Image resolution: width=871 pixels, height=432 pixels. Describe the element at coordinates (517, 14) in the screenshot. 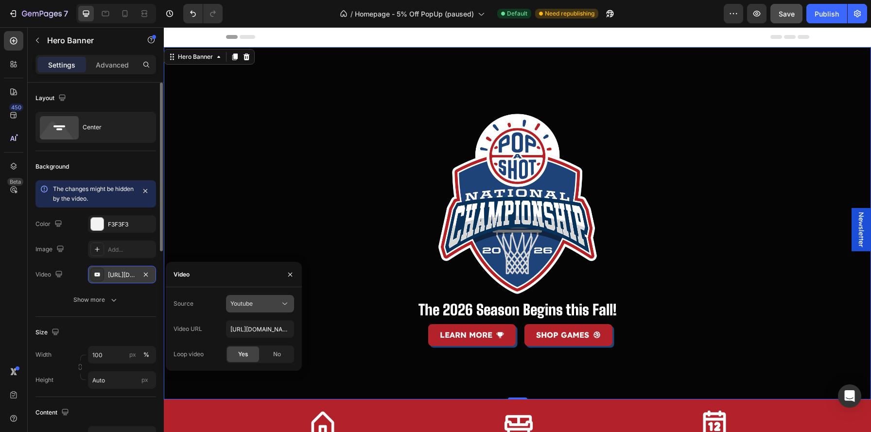

I see `span: Default` at that location.